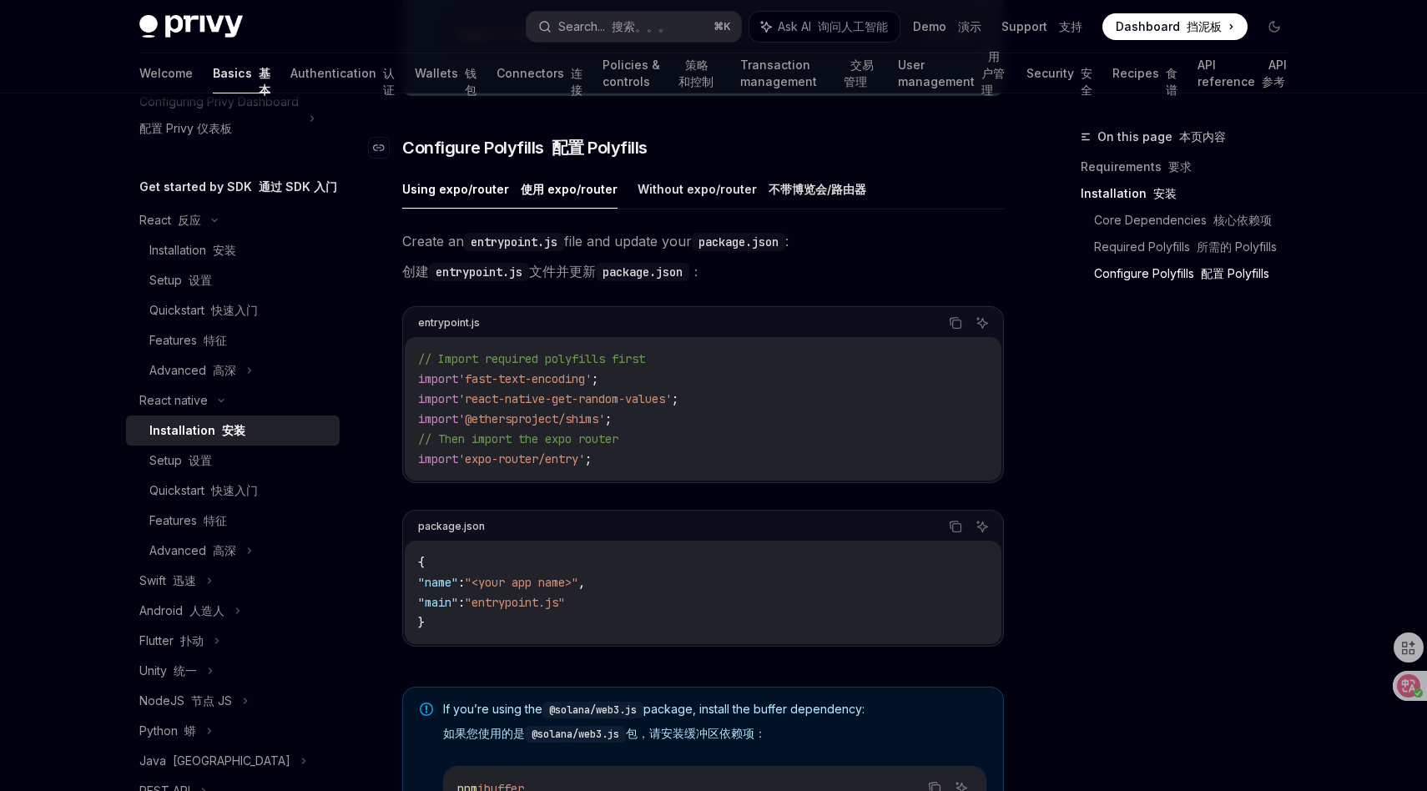  Describe the element at coordinates (298, 186) in the screenshot. I see `font: 通过 SDK 入门` at that location.